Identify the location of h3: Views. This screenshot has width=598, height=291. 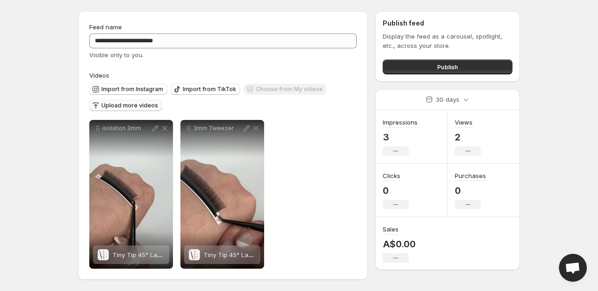
(463, 122).